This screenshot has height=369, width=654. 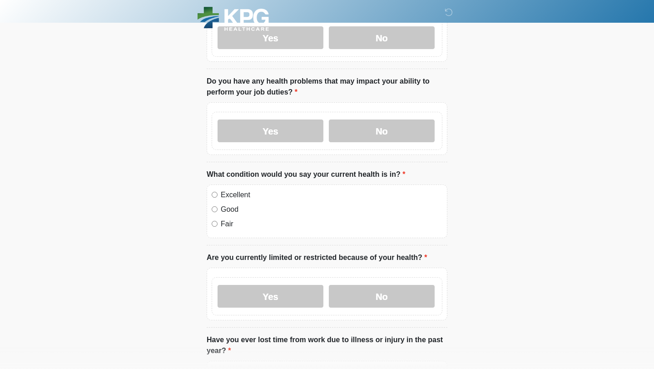 What do you see at coordinates (332, 210) in the screenshot?
I see `label: Good` at bounding box center [332, 210].